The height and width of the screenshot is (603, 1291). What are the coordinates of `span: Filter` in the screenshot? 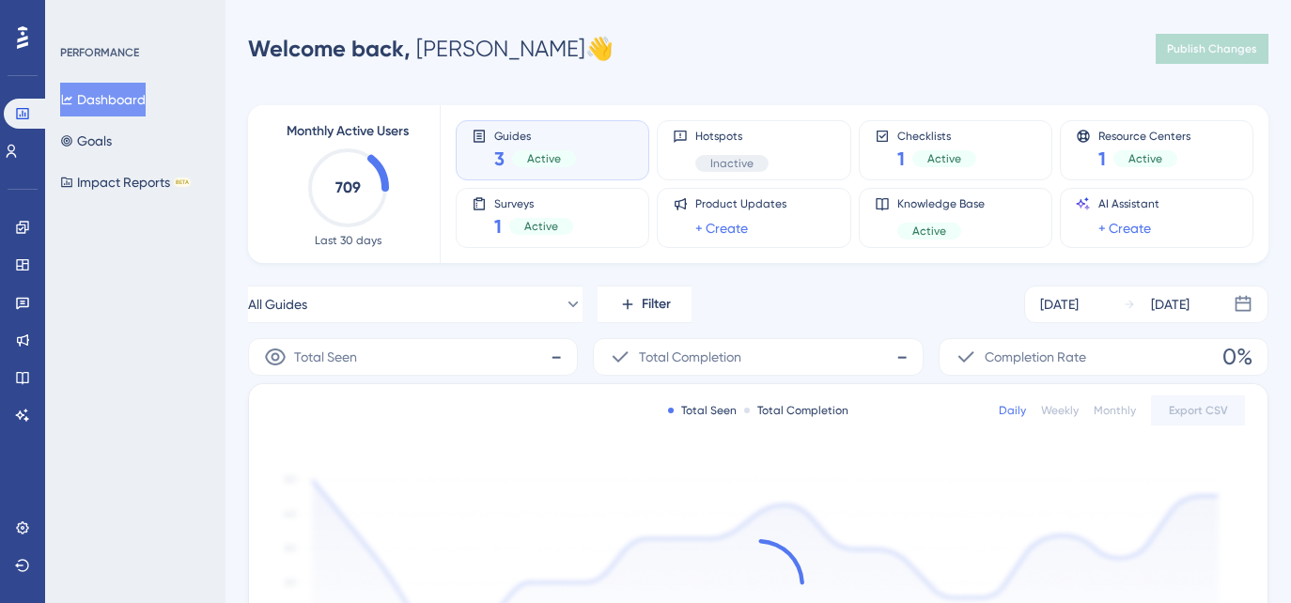 It's located at (656, 304).